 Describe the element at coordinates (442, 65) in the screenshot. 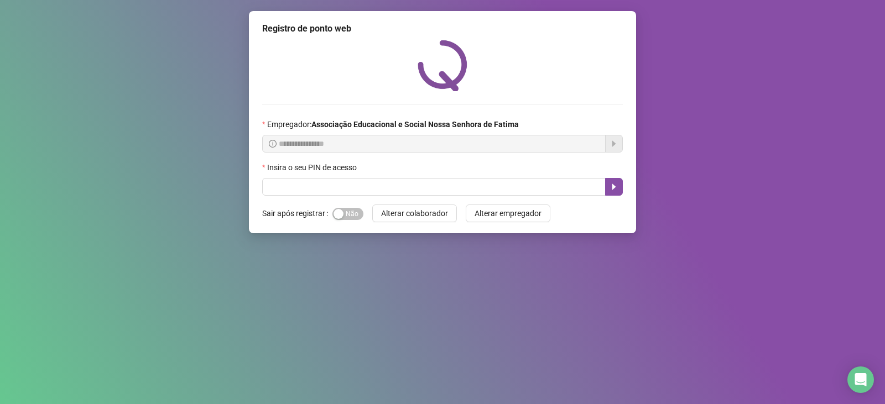

I see `img: QRPoint` at that location.